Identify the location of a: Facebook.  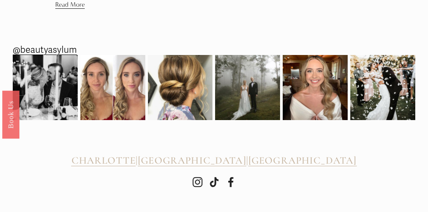
(231, 182).